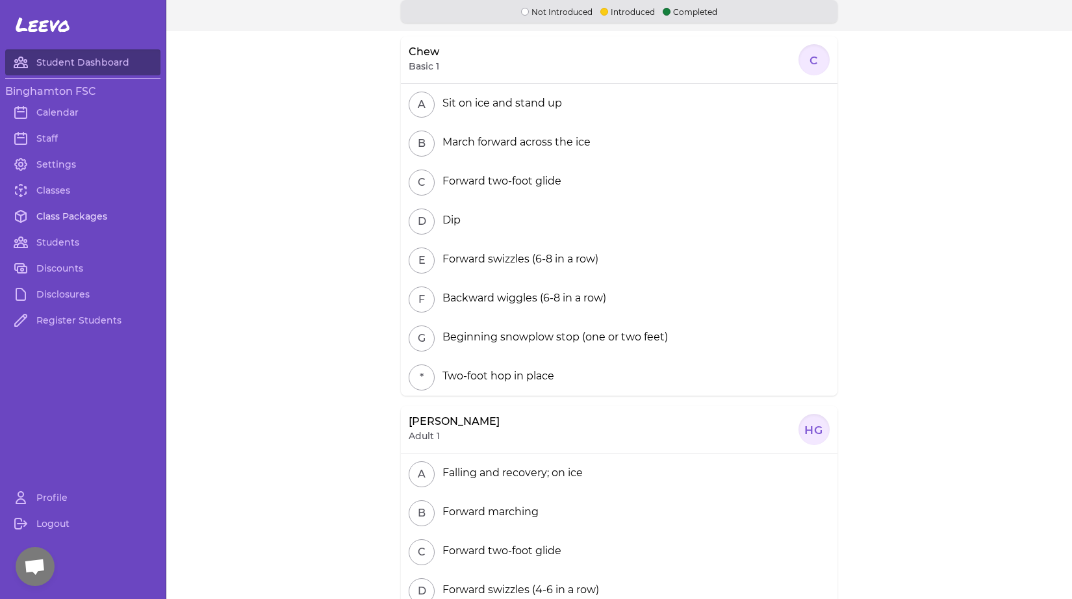 The height and width of the screenshot is (599, 1072). I want to click on a: Disclosures, so click(83, 294).